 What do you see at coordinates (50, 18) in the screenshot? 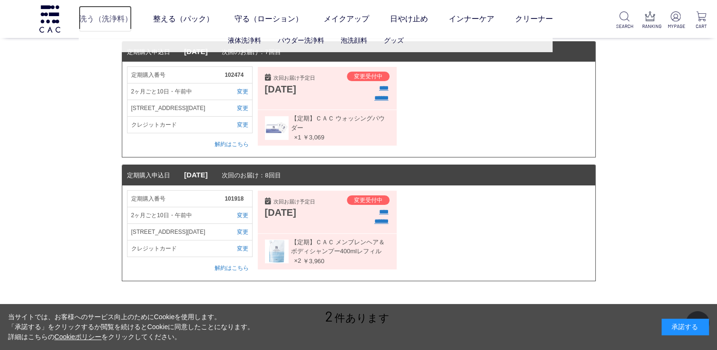
I see `img: logo` at bounding box center [50, 18].